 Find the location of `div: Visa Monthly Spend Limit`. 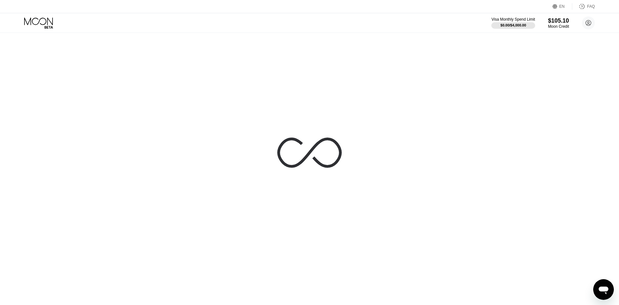

div: Visa Monthly Spend Limit is located at coordinates (513, 19).